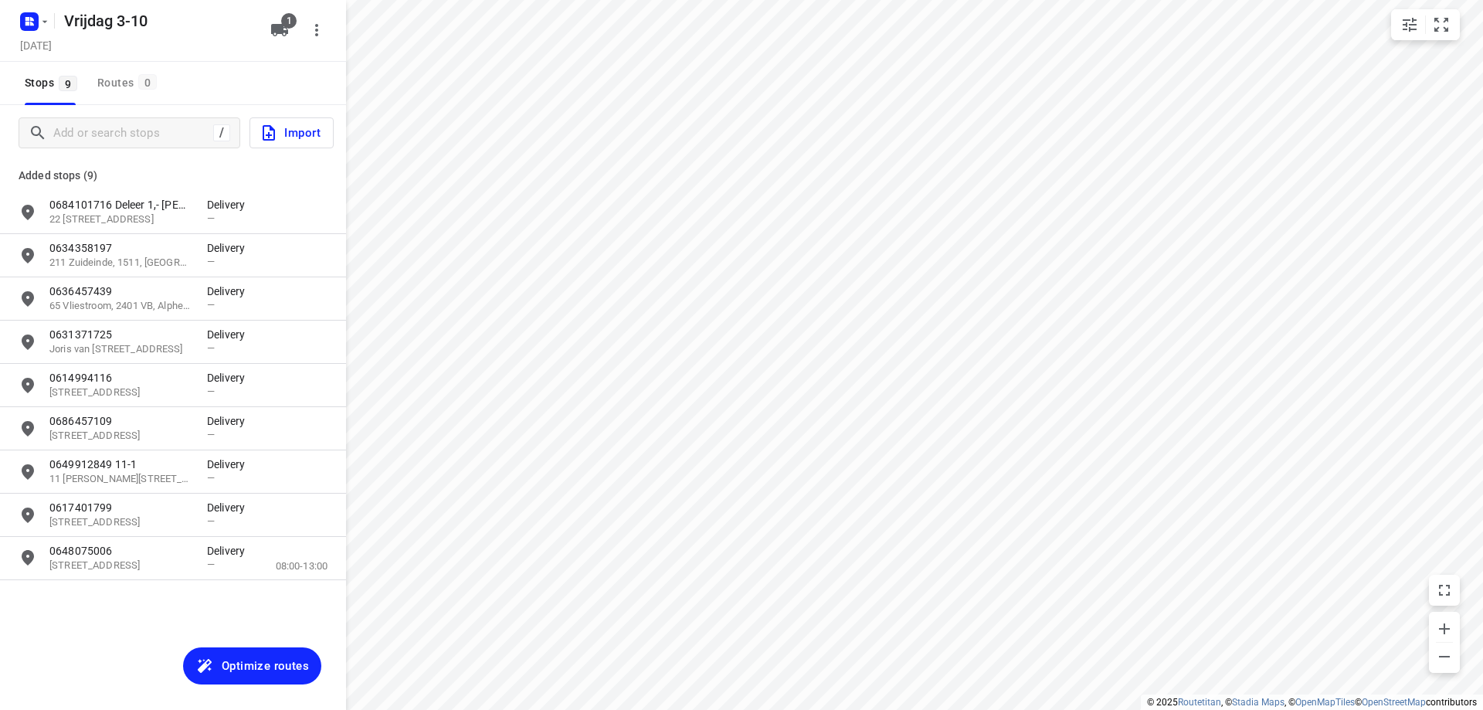  What do you see at coordinates (173, 175) in the screenshot?
I see `p: Added stops (9)` at bounding box center [173, 175].